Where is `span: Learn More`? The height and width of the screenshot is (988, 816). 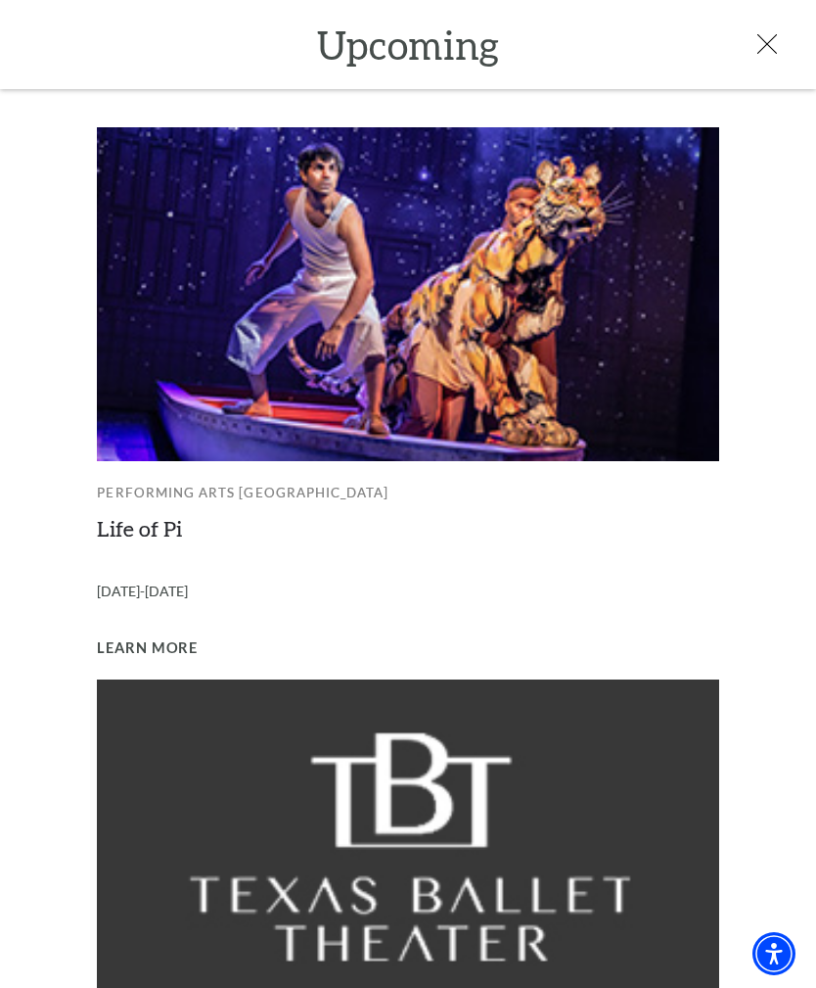 span: Learn More is located at coordinates (147, 648).